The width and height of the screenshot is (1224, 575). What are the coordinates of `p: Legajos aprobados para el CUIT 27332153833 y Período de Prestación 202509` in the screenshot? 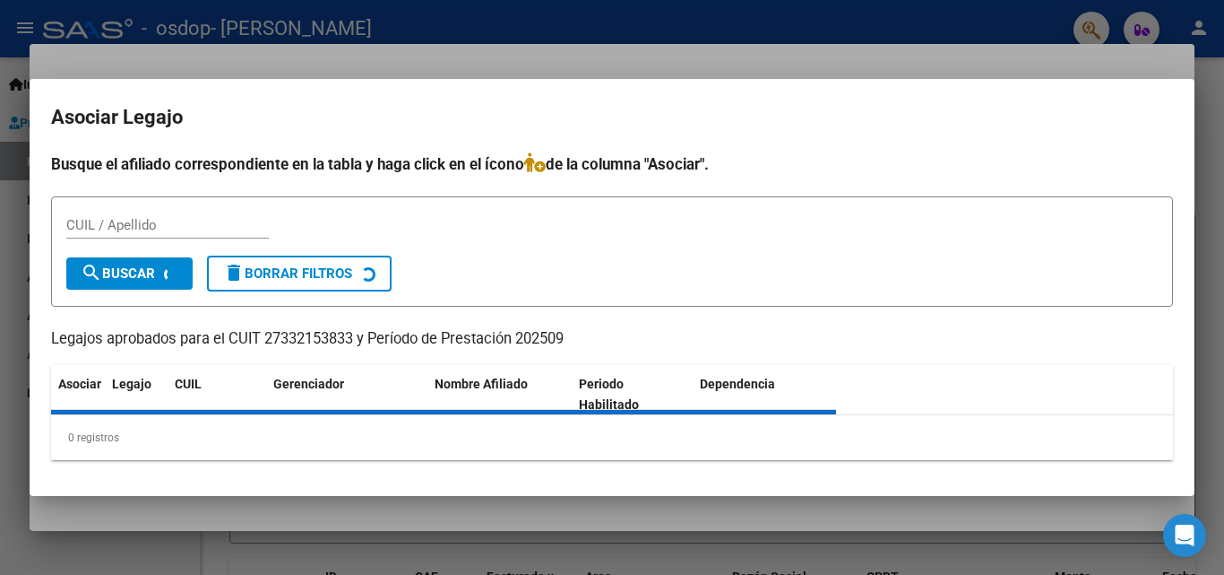 It's located at (612, 339).